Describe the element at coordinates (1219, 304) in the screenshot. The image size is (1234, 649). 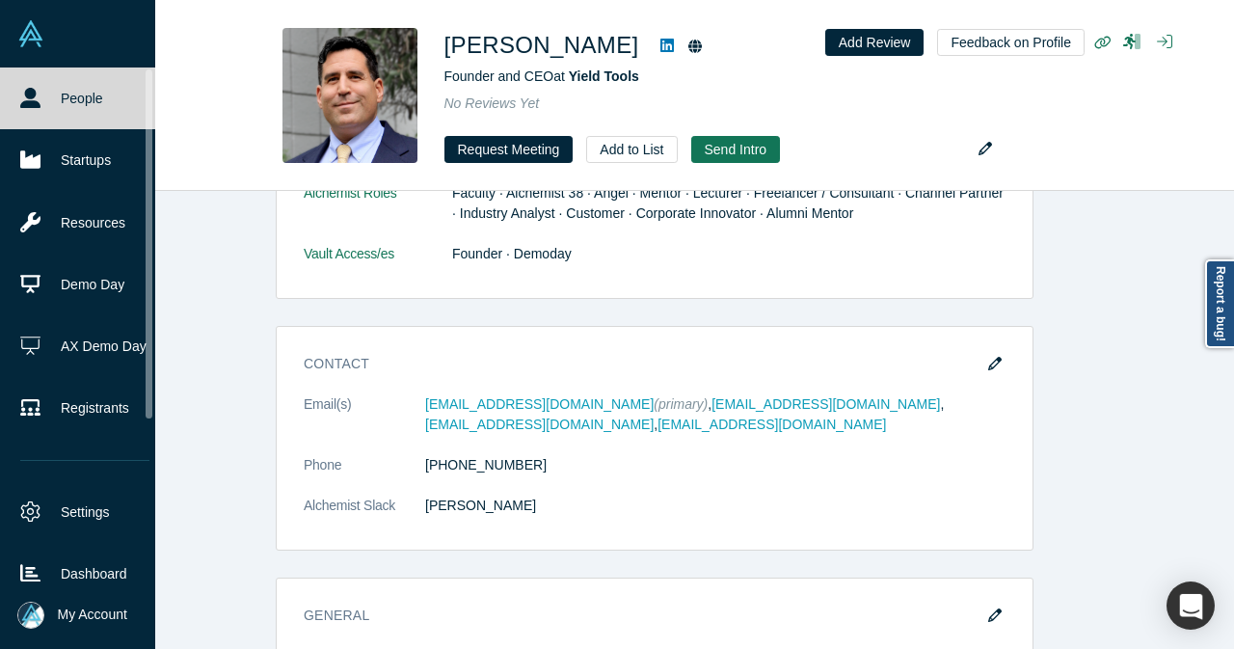
I see `a: Report a bug!` at that location.